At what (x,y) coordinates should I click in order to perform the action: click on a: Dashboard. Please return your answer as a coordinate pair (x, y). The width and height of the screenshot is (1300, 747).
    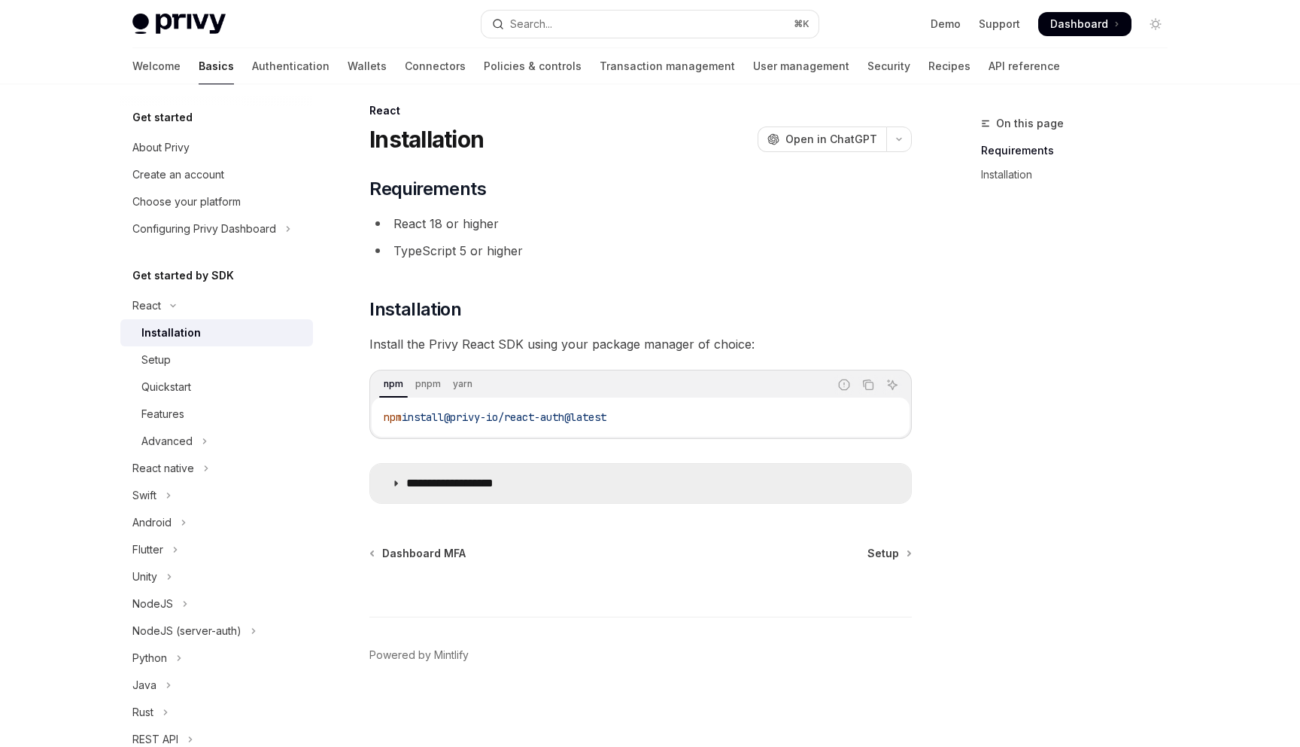
    Looking at the image, I should click on (1085, 24).